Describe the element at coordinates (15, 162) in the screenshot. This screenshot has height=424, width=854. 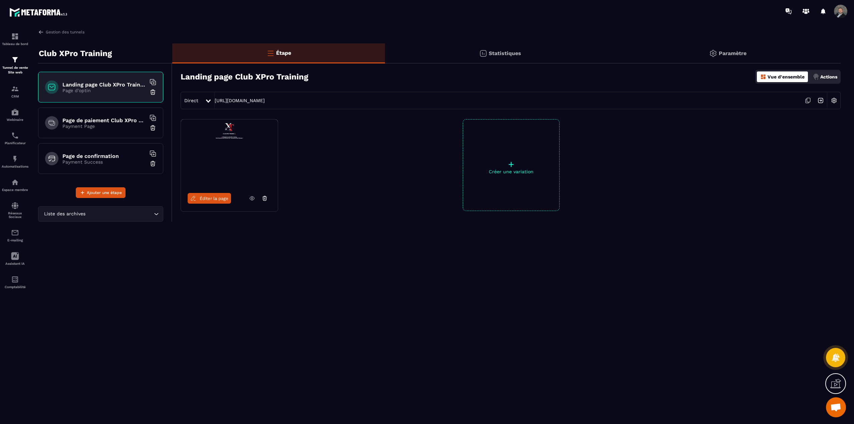
I see `a: automationsautomationsAutomatisations` at that location.